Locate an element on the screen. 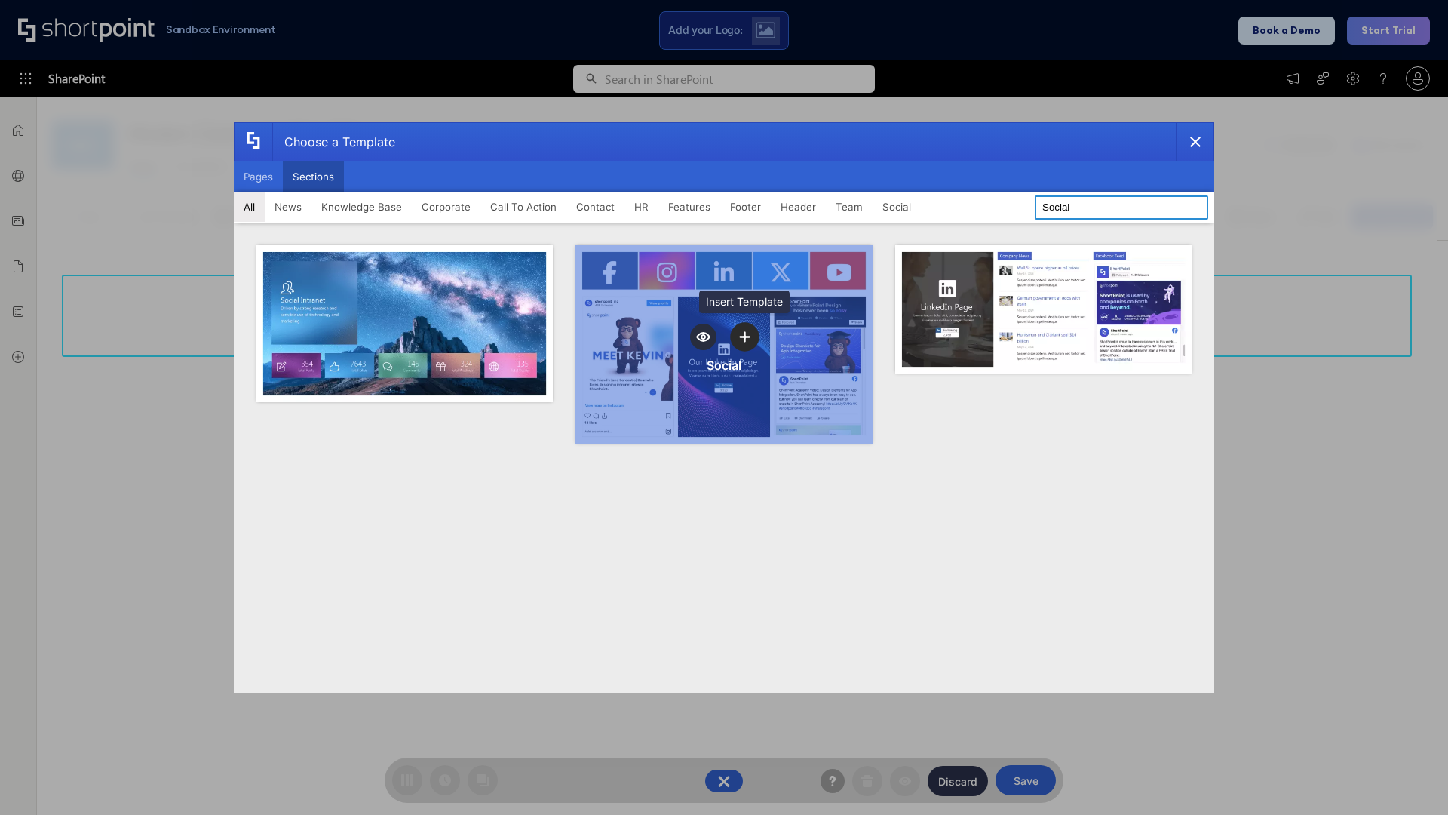 This screenshot has width=1448, height=815. button: Pages is located at coordinates (258, 176).